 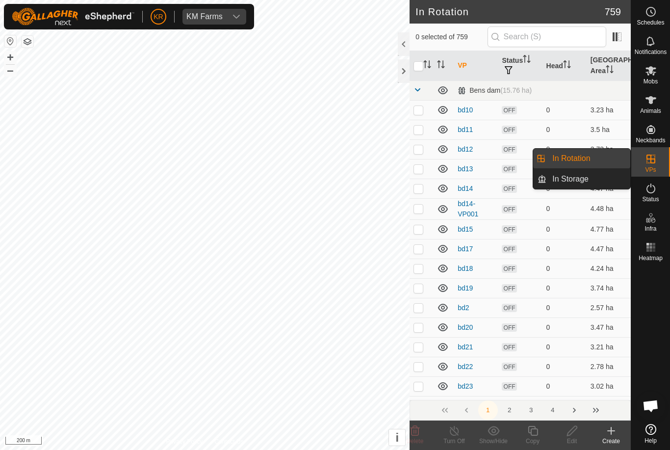 I want to click on td: 2.78 ha, so click(x=609, y=367).